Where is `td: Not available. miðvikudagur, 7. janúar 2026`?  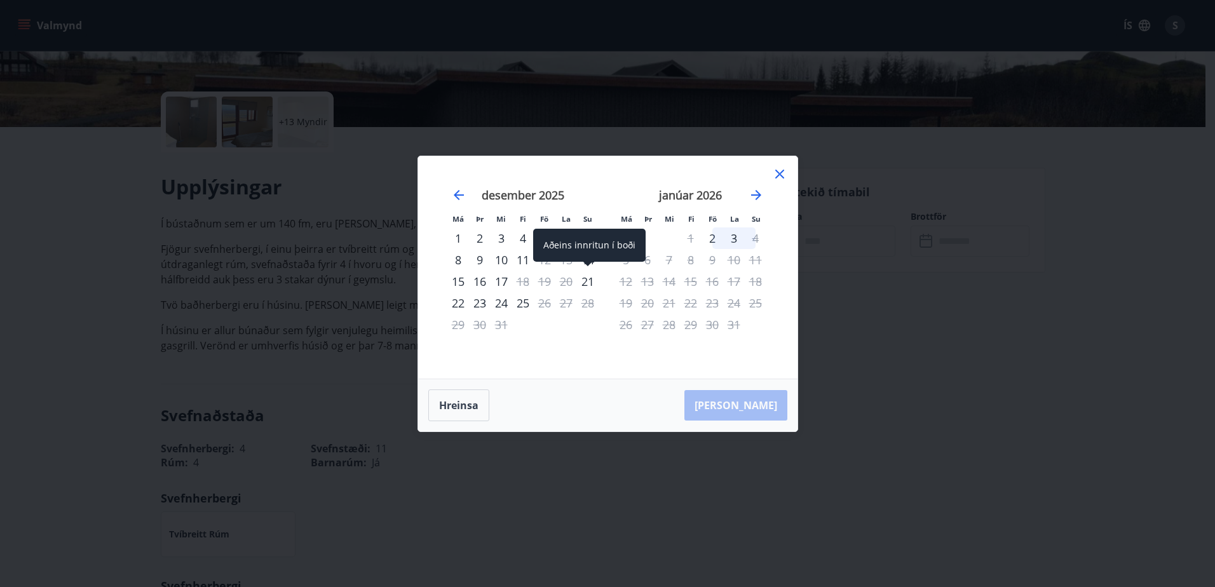 td: Not available. miðvikudagur, 7. janúar 2026 is located at coordinates (669, 260).